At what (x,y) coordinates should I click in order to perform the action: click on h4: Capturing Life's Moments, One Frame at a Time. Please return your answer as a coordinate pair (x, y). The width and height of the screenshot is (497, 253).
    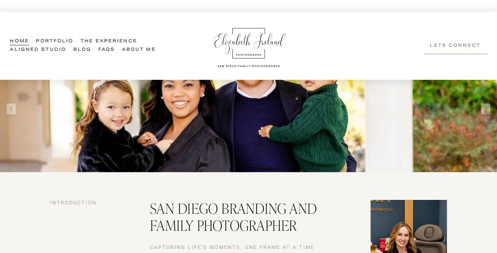
    Looking at the image, I should click on (248, 247).